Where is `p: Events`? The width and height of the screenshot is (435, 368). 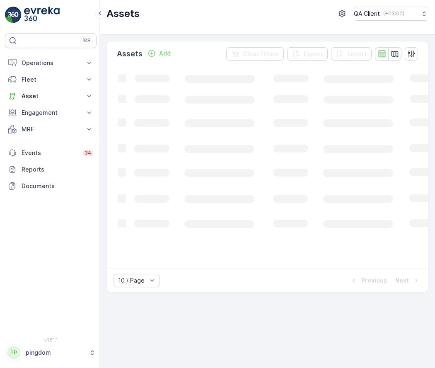 p: Events is located at coordinates (50, 153).